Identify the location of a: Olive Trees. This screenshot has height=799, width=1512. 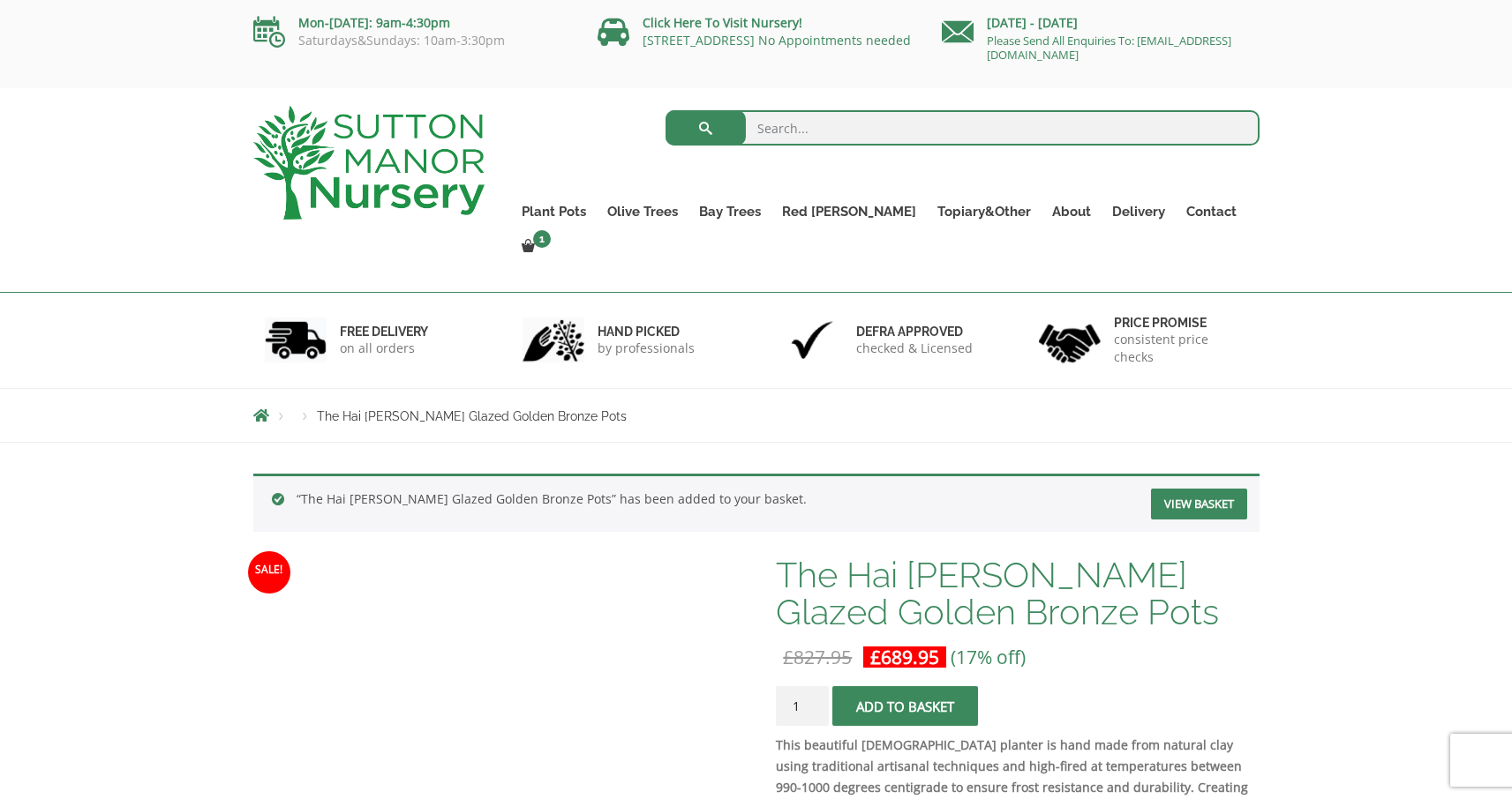
(643, 212).